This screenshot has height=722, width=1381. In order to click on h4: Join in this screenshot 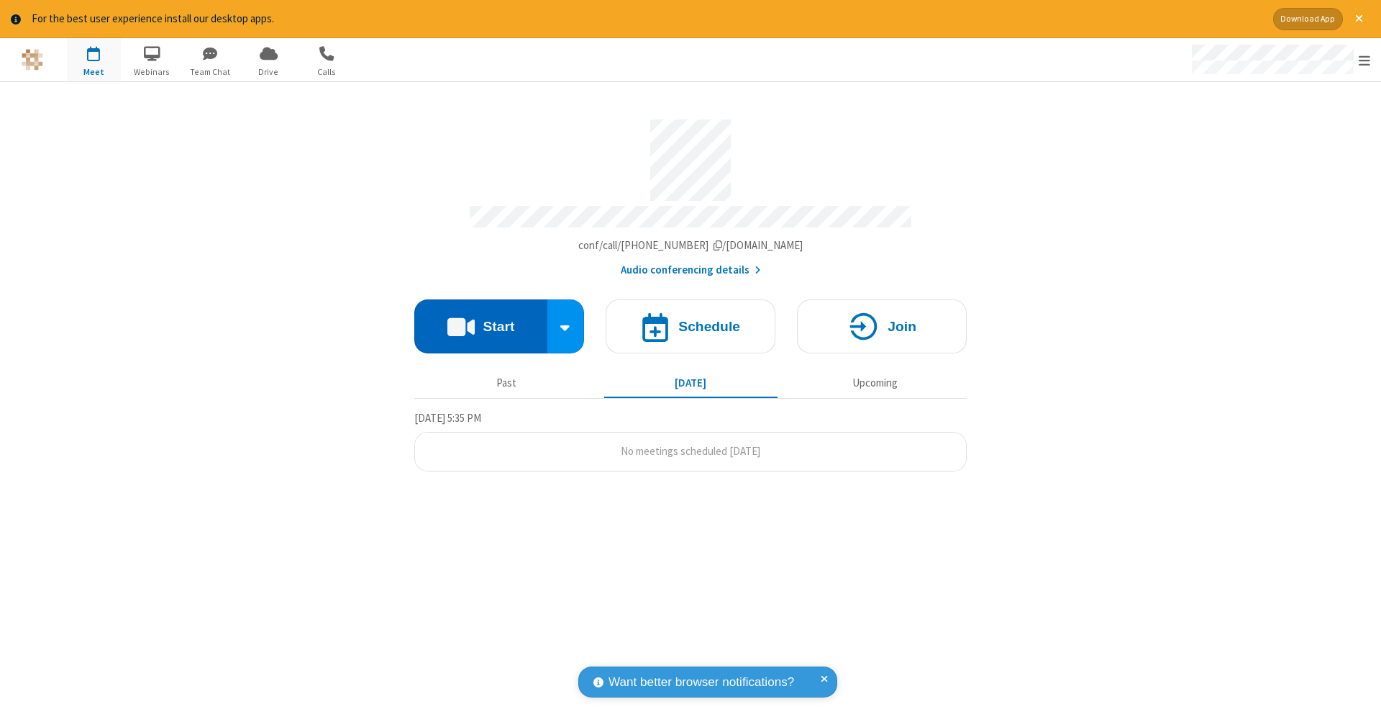, I will do `click(902, 326)`.